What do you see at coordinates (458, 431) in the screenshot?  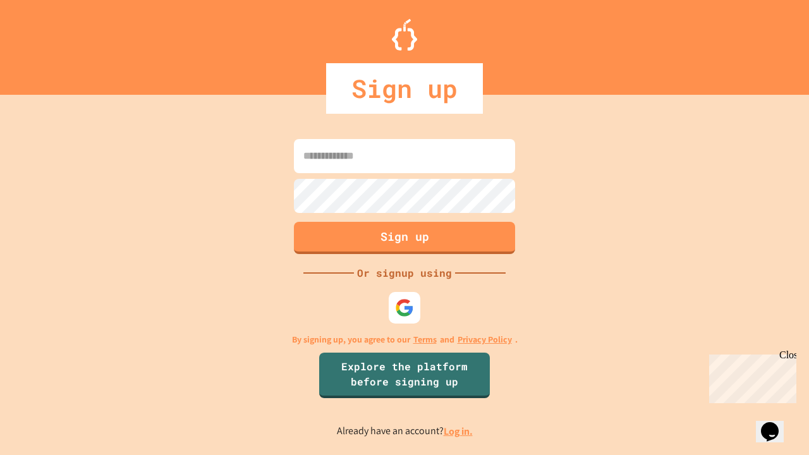 I see `a: Log in.` at bounding box center [458, 431].